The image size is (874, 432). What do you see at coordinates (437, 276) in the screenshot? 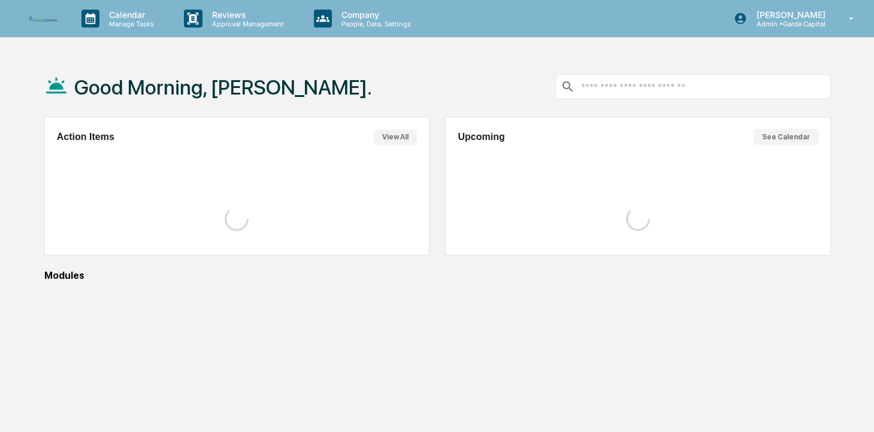
I see `div: Modules` at bounding box center [437, 276].